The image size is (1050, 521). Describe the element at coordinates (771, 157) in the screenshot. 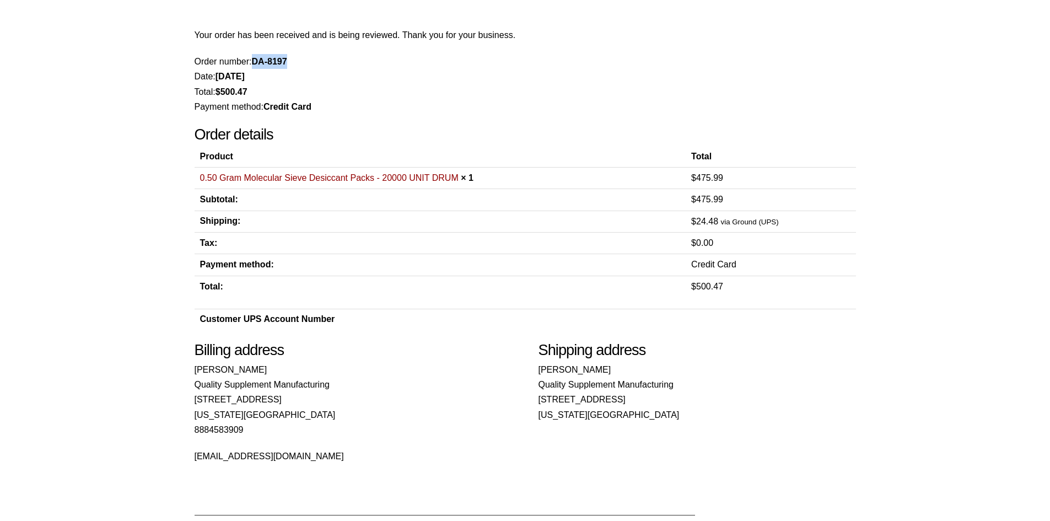

I see `th: Total` at that location.